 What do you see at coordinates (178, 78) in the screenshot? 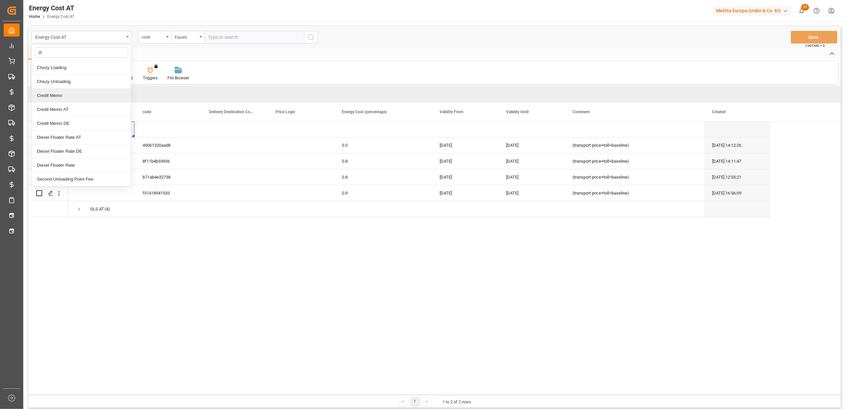
I see `div: File Browser` at bounding box center [178, 78].